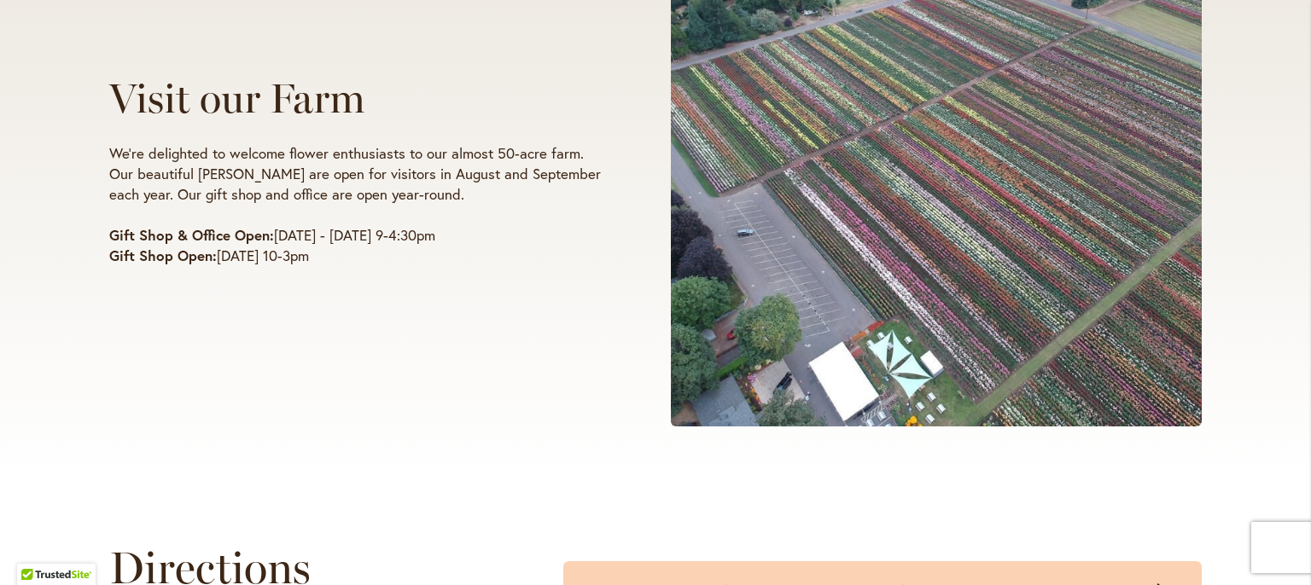 The image size is (1311, 585). What do you see at coordinates (358, 174) in the screenshot?
I see `p: We're delighted to welcome flower enthusiasts to our almost 50-acre farm. Our beautiful [PERSON_N...` at bounding box center [358, 174].